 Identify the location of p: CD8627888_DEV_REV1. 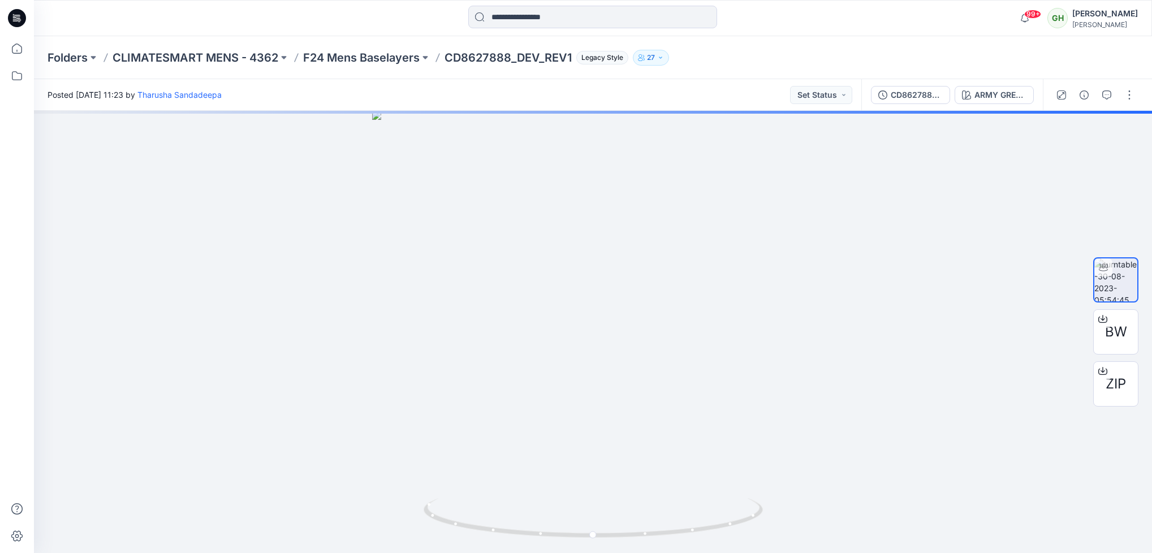
(508, 58).